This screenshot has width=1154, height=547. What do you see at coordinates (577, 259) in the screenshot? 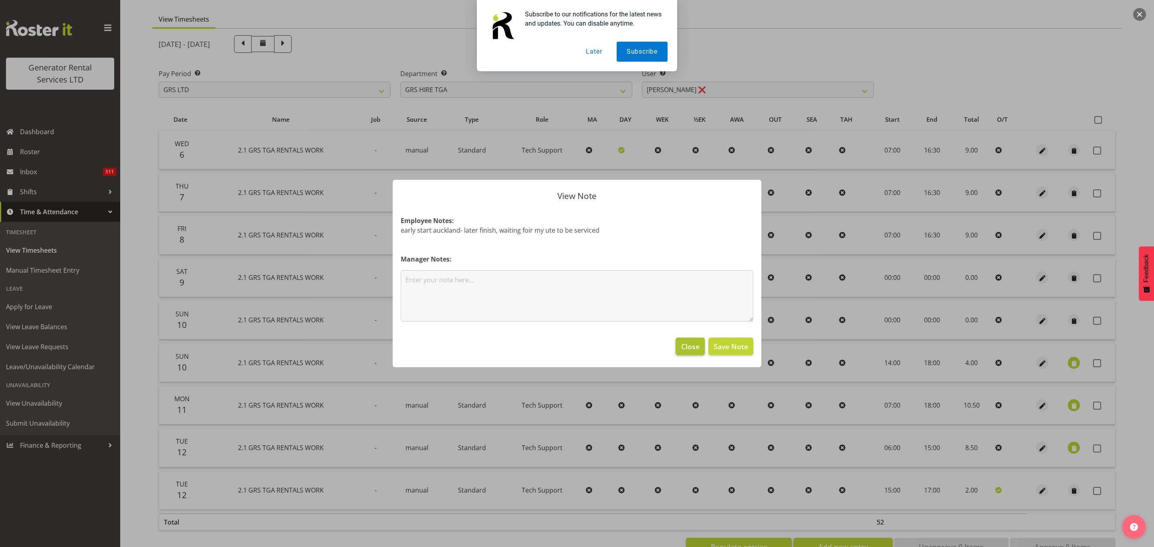
I see `h4: Manager Notes:` at bounding box center [577, 259].